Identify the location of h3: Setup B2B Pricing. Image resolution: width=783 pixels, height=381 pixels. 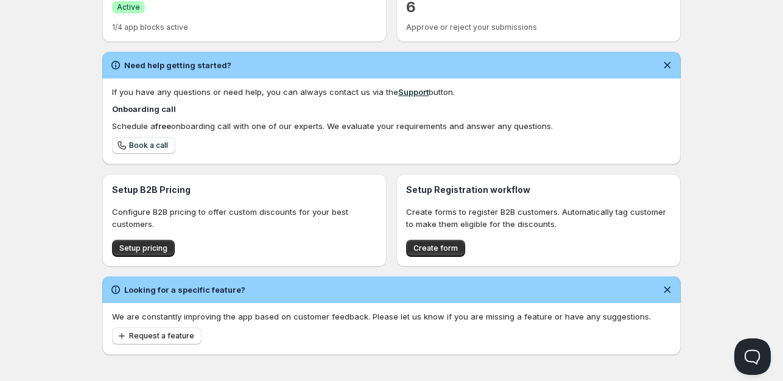
(244, 190).